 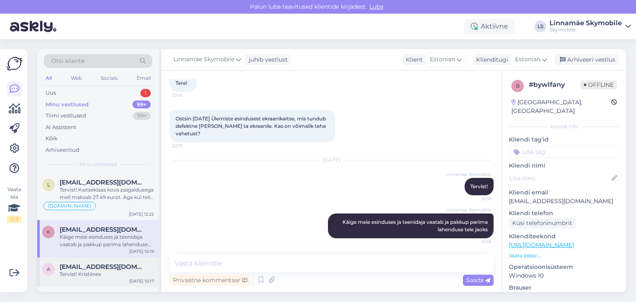 I want to click on div: # bywlfany, so click(x=554, y=85).